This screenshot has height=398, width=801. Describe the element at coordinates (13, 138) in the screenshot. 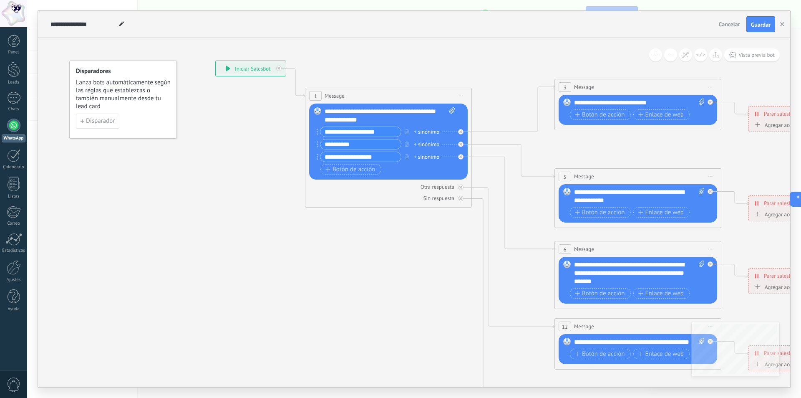

I see `div: WhatsApp` at that location.